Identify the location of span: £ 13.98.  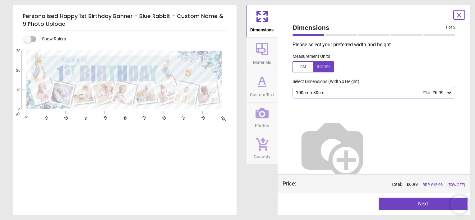
(437, 185).